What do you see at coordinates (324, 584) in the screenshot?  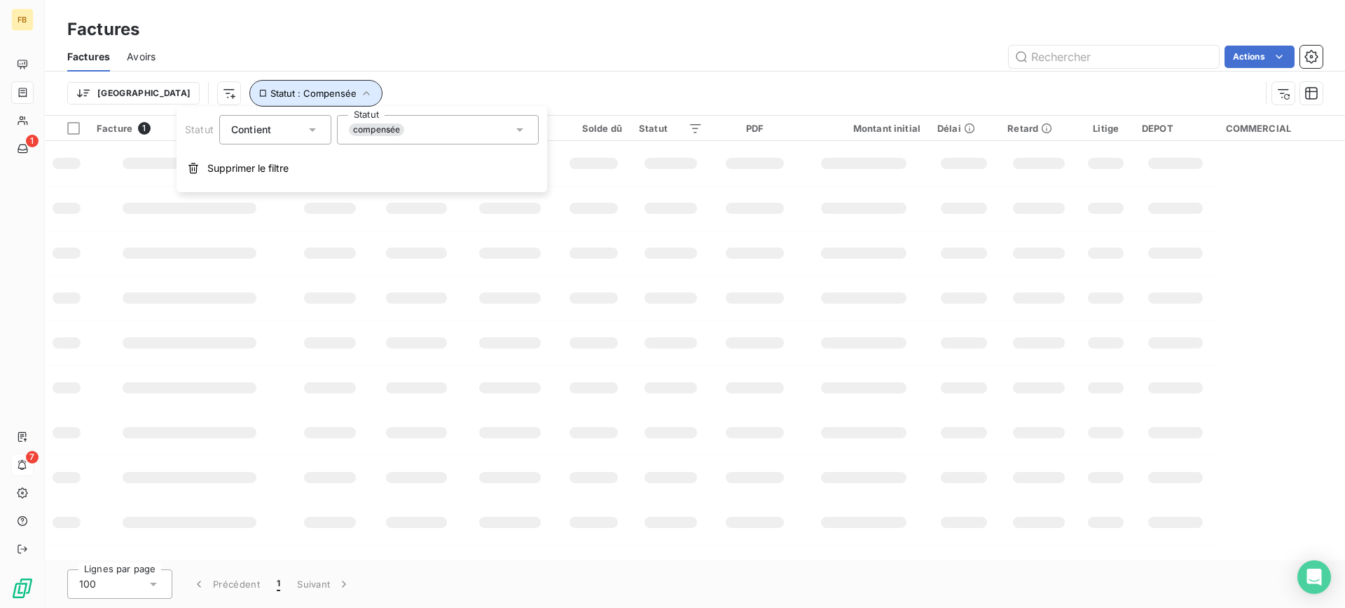 I see `button: Suivant` at bounding box center [324, 584].